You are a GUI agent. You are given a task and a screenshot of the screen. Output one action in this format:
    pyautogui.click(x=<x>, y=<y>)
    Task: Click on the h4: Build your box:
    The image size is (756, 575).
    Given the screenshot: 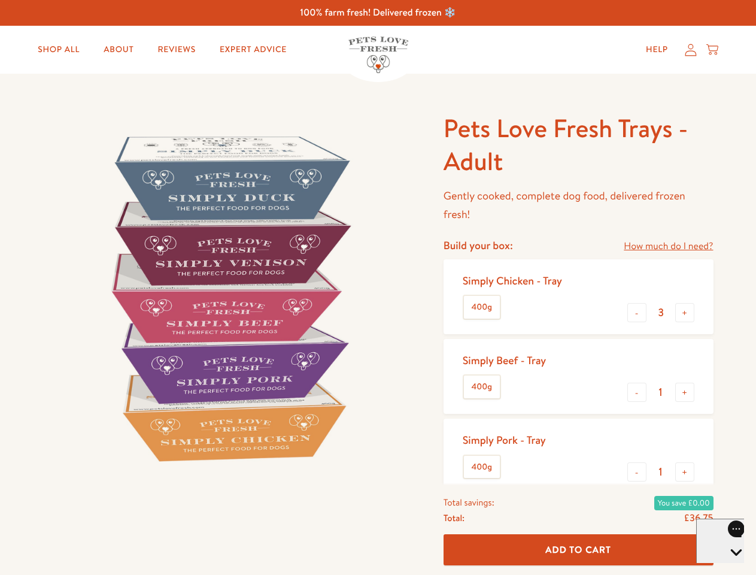 What is the action you would take?
    pyautogui.click(x=479, y=245)
    